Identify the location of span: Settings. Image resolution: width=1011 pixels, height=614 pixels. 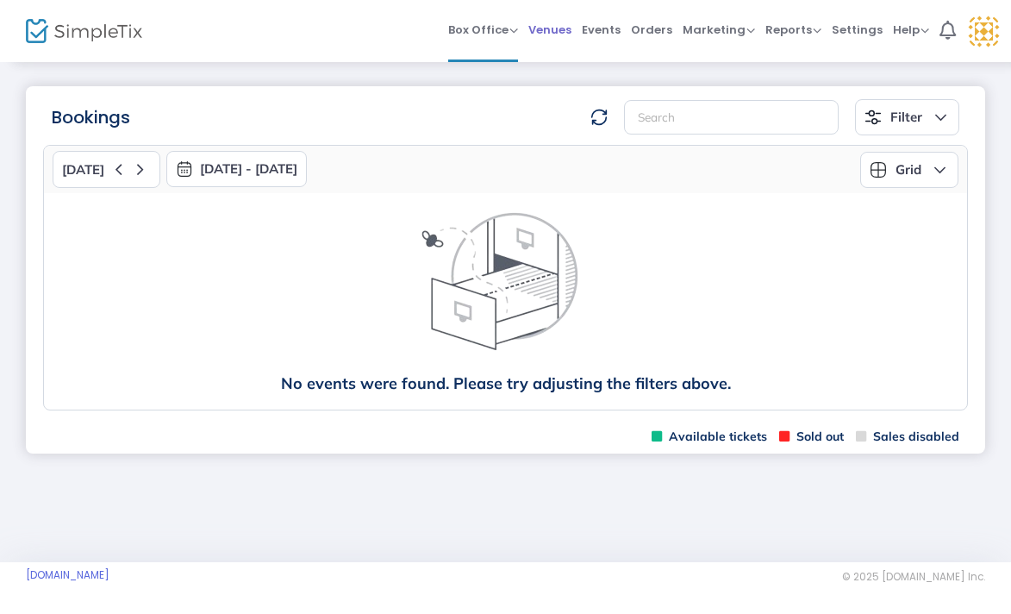
(857, 29).